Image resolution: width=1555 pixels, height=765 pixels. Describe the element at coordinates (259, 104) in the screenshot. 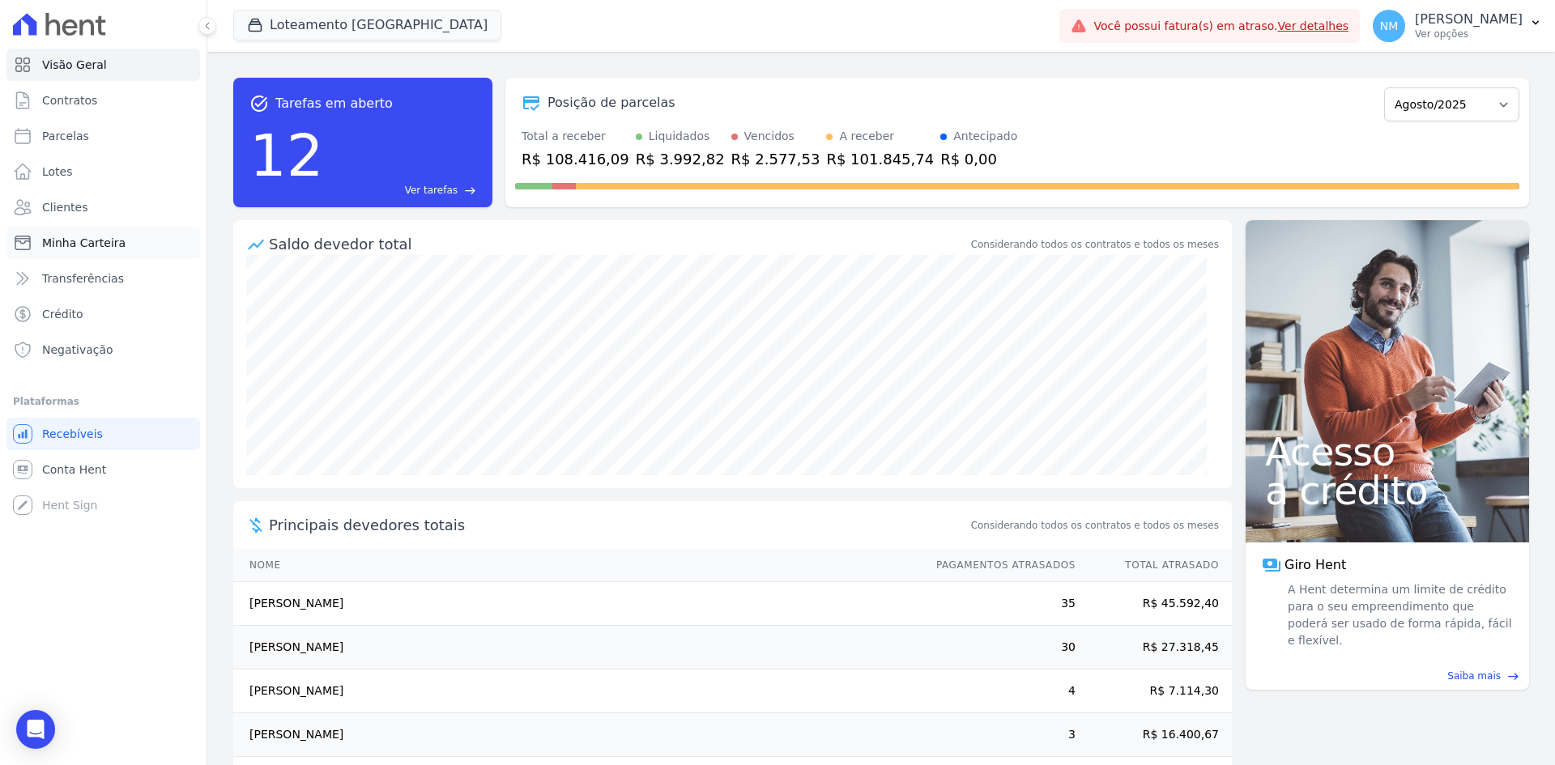

I see `span: task_alt` at that location.